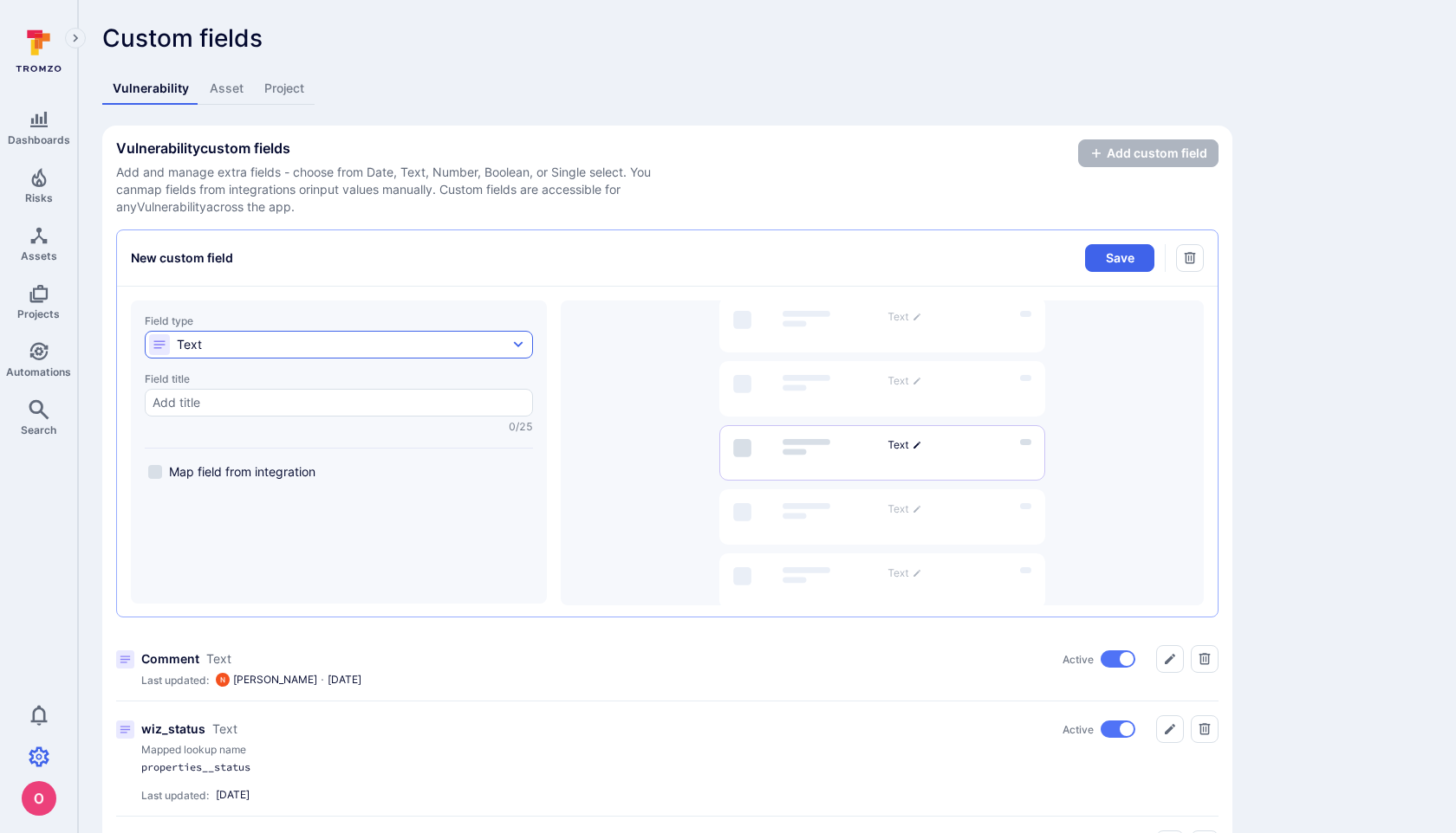  I want to click on a: Vulnerability, so click(150, 88).